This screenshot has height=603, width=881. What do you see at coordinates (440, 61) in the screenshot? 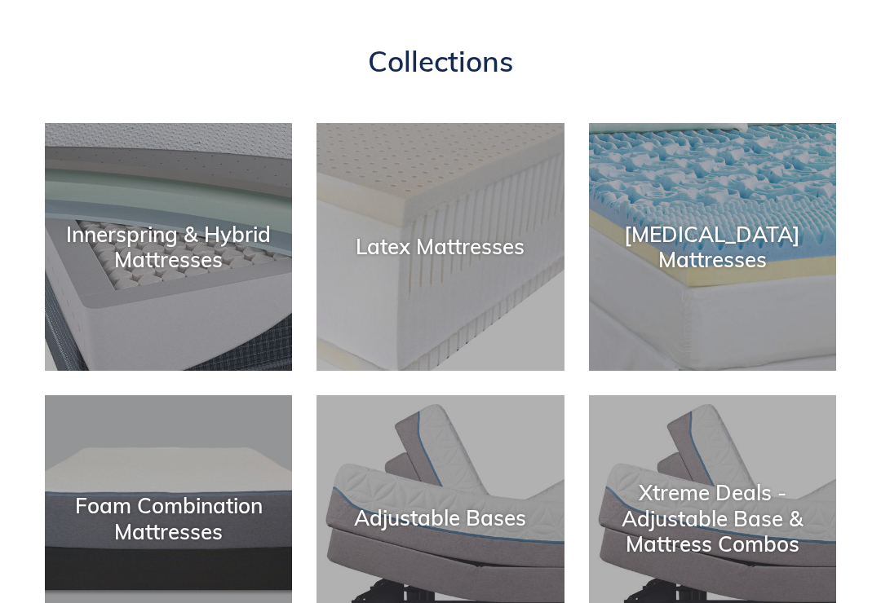
I see `h1: Collections` at bounding box center [440, 61].